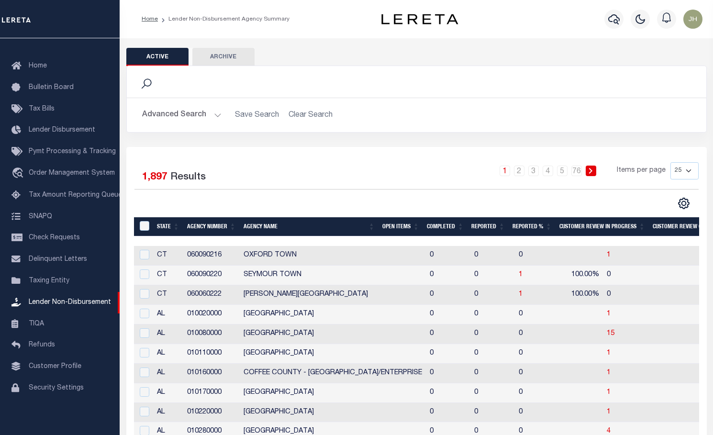 Image resolution: width=713 pixels, height=435 pixels. What do you see at coordinates (212, 373) in the screenshot?
I see `td: 010160000` at bounding box center [212, 373].